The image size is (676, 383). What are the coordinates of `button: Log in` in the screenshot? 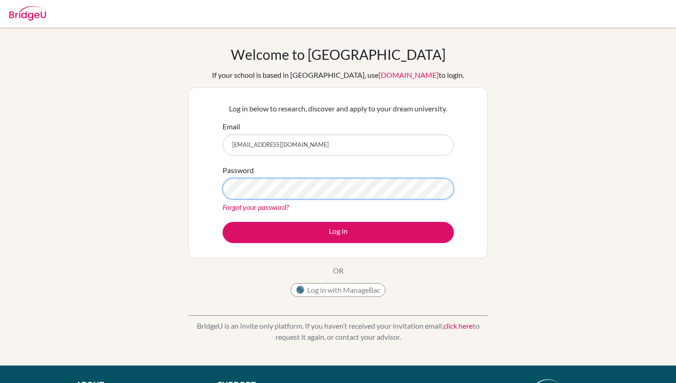 It's located at (338, 232).